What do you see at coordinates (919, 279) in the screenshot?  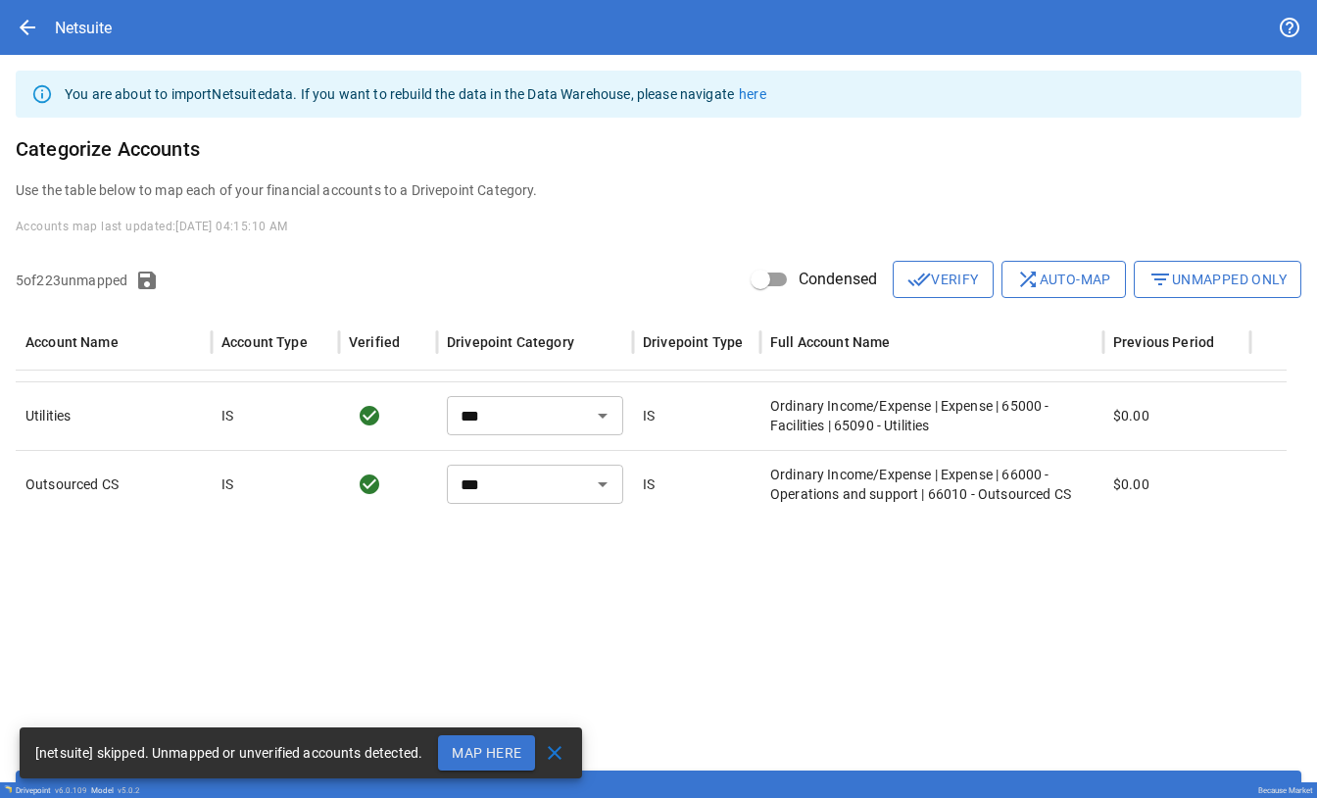 I see `span: done_all` at bounding box center [919, 279].